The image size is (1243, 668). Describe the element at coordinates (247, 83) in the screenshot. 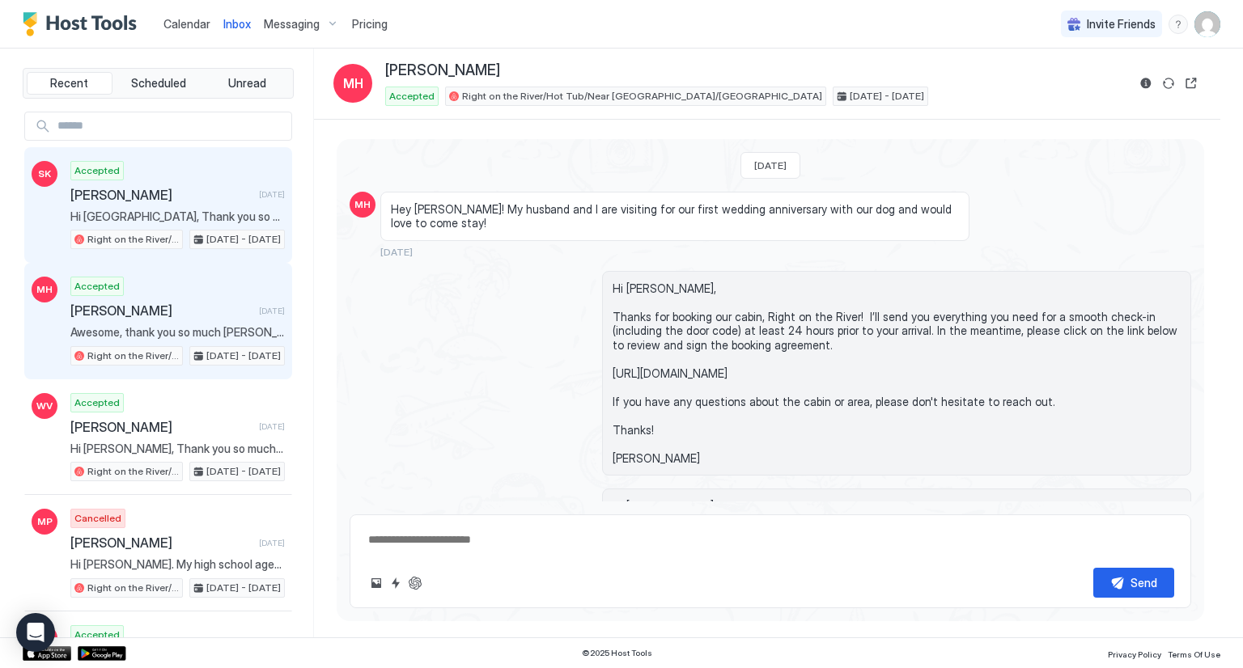

I see `button: Unread` at that location.